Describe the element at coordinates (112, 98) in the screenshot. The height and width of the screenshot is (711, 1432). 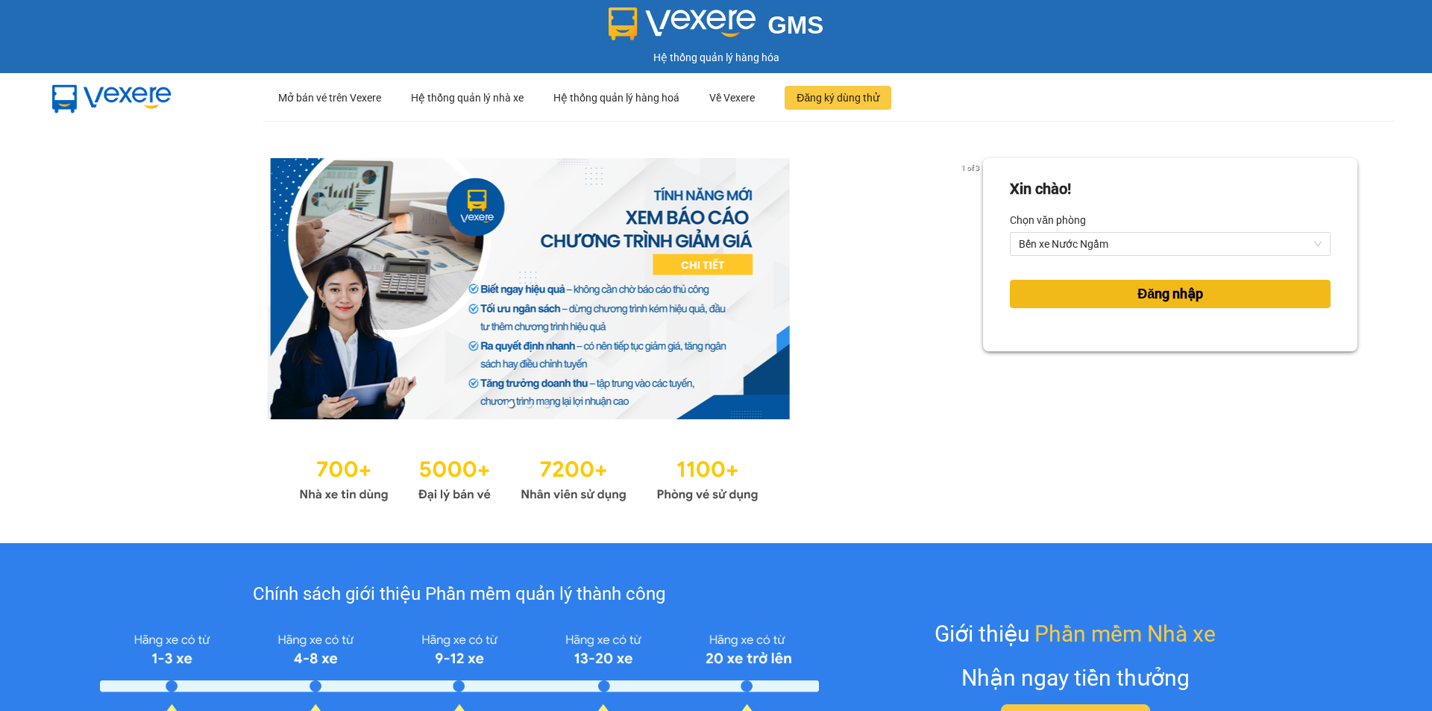
I see `img: mbUUG5Q.png` at that location.